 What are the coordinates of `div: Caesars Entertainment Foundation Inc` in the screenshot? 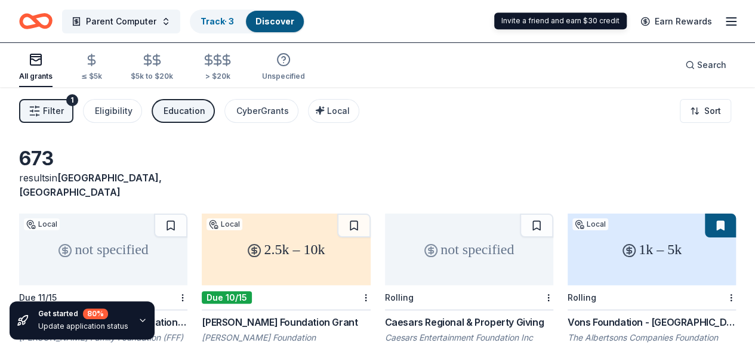 It's located at (469, 338).